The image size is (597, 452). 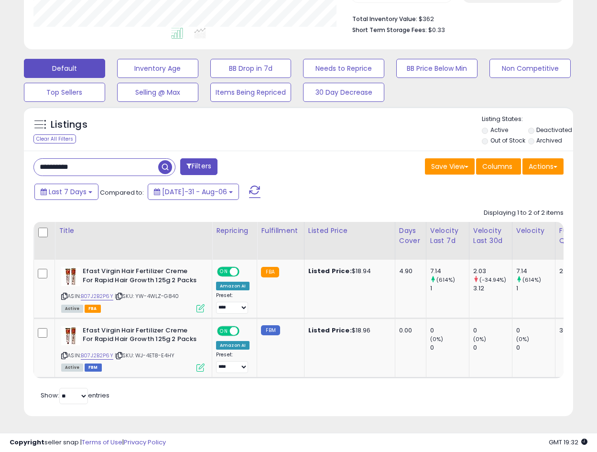 What do you see at coordinates (27, 442) in the screenshot?
I see `strong: Copyright` at bounding box center [27, 442].